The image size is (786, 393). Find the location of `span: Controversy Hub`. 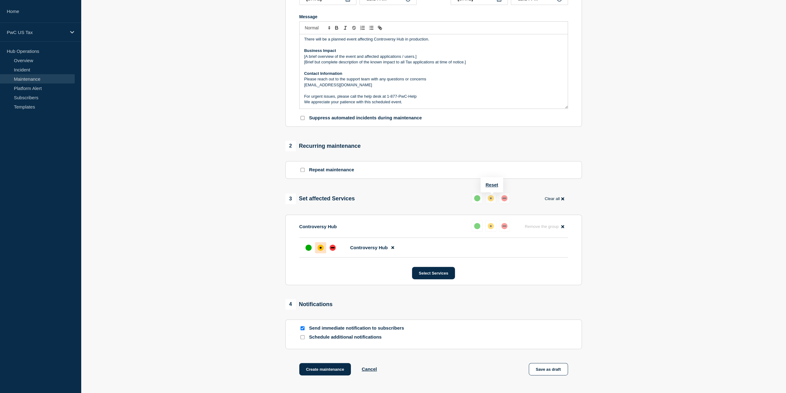

span: Controversy Hub is located at coordinates (369, 247).